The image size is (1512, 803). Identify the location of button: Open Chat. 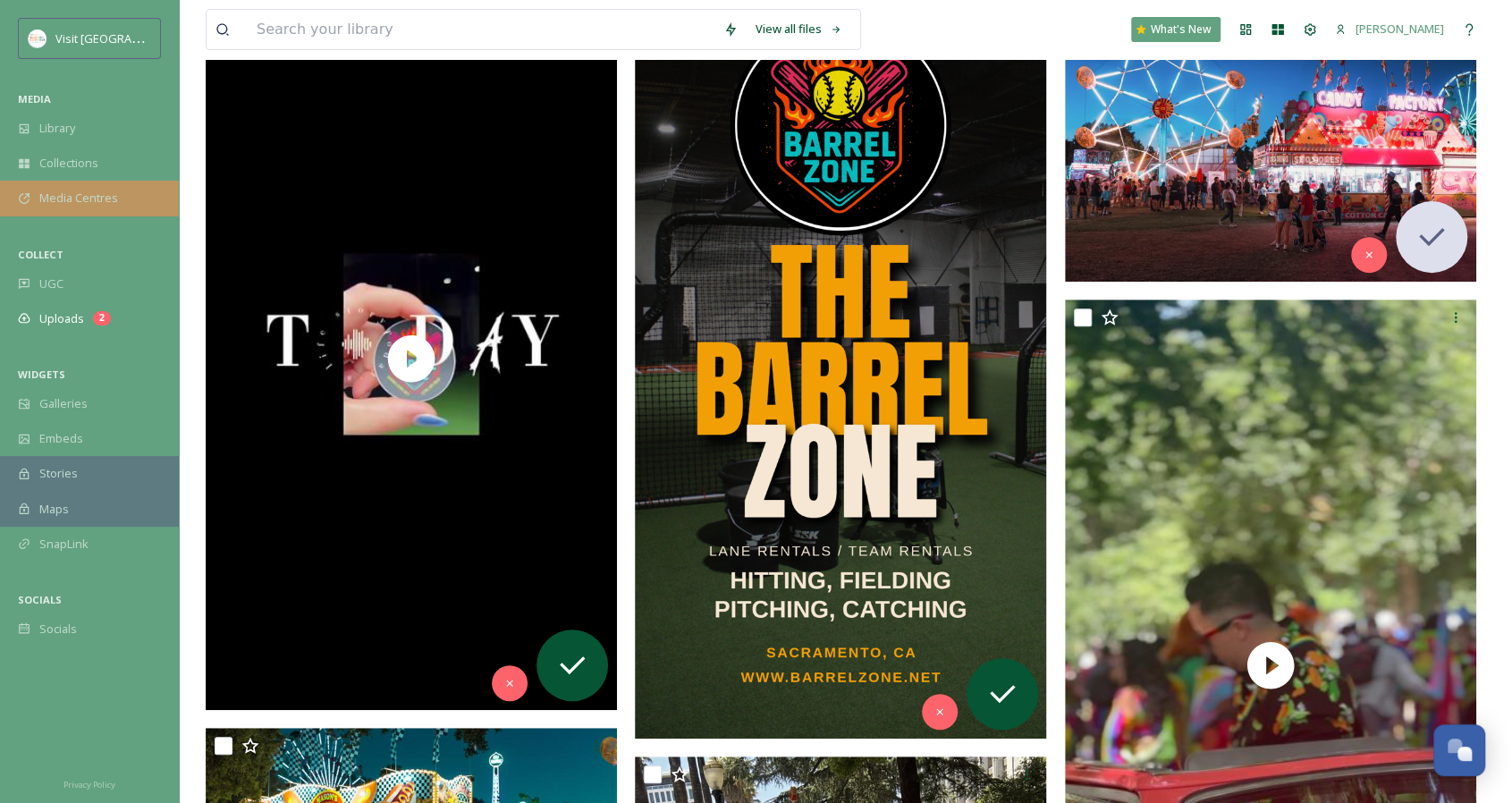
(1459, 750).